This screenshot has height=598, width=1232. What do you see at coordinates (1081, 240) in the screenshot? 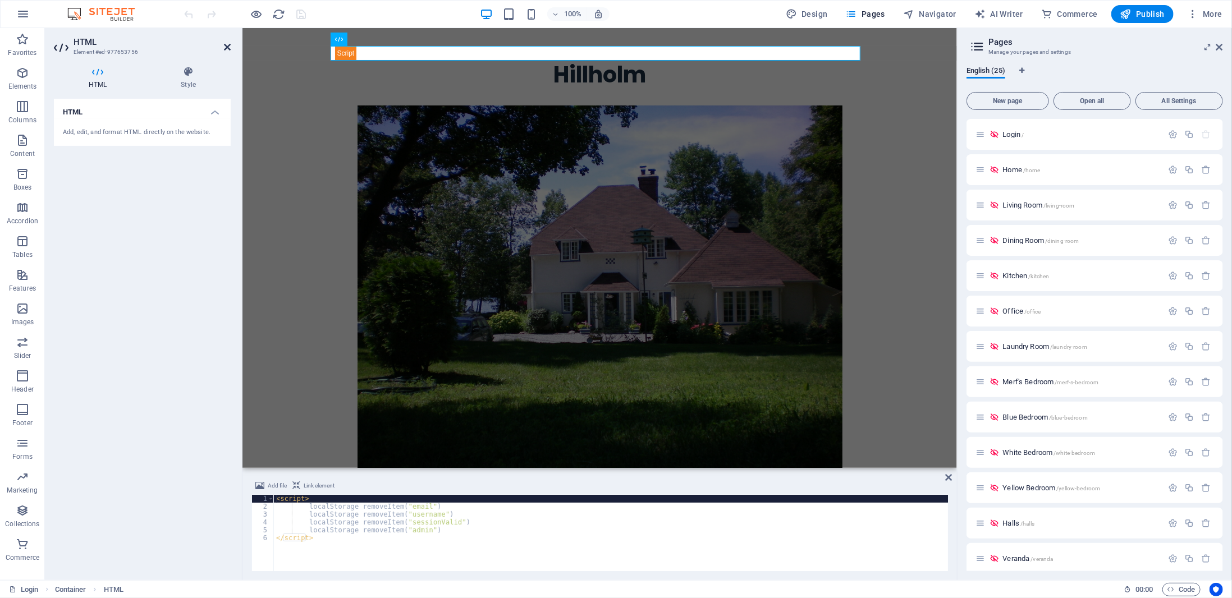
I see `div: Dining Room/dining-room` at bounding box center [1081, 240].